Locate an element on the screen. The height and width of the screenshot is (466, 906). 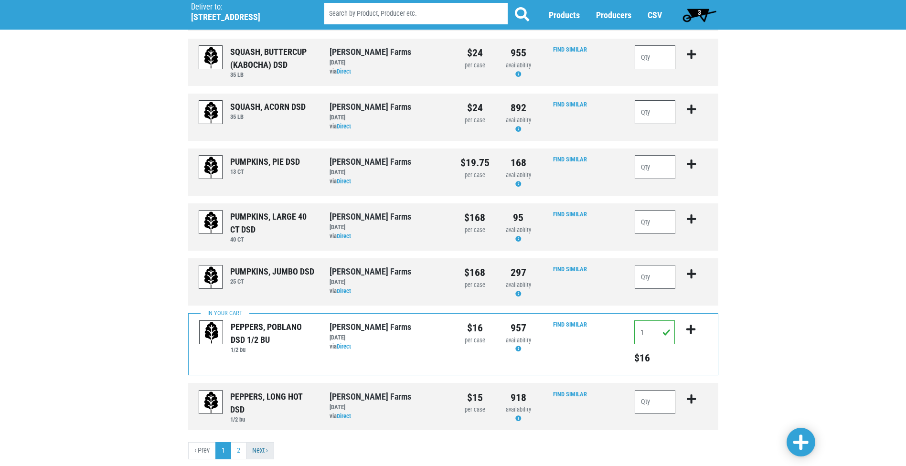
div: 955 is located at coordinates (518, 53).